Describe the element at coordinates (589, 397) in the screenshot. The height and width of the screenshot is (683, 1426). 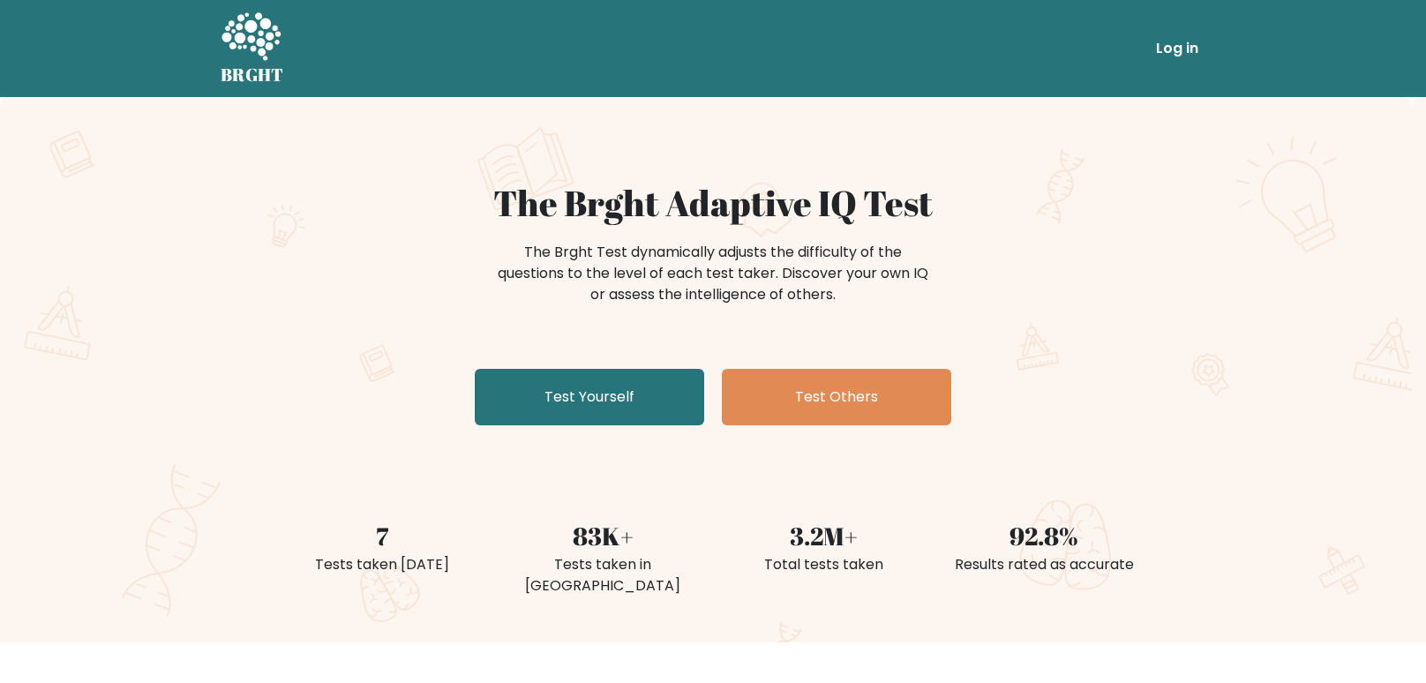
I see `a: Test Yourself` at that location.